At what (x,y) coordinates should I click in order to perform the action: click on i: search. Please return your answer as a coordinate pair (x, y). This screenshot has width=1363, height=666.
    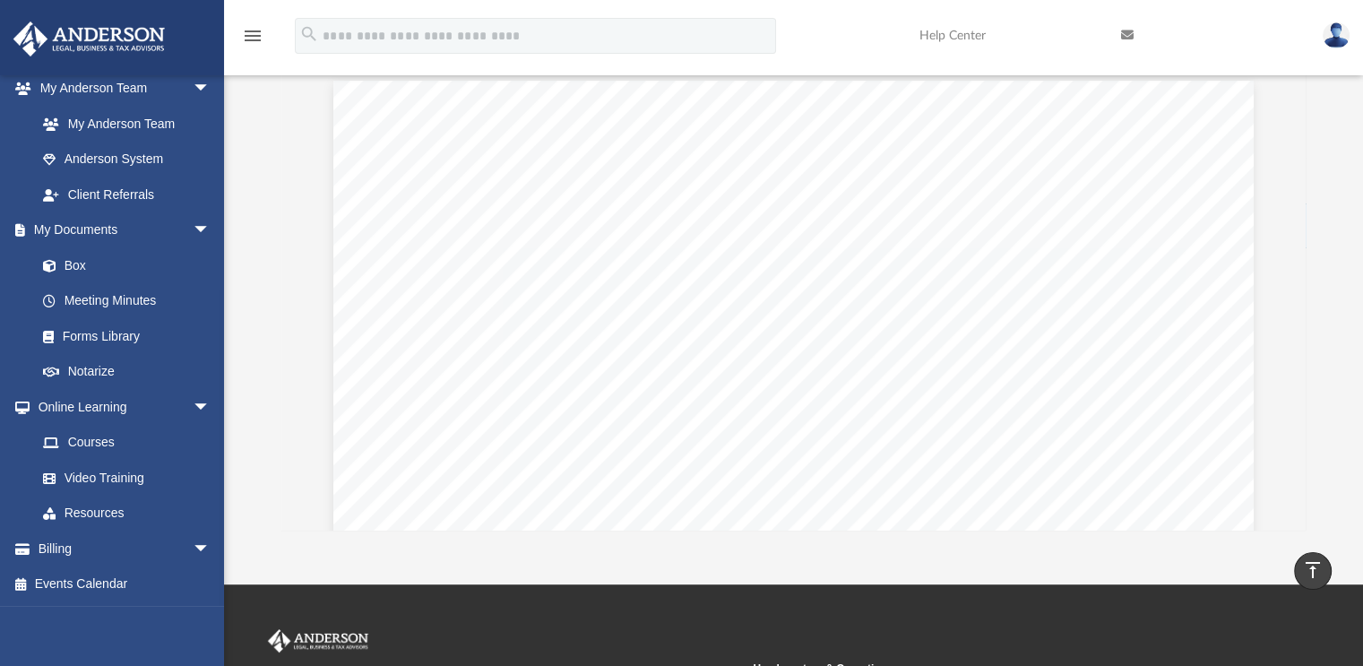
    Looking at the image, I should click on (309, 34).